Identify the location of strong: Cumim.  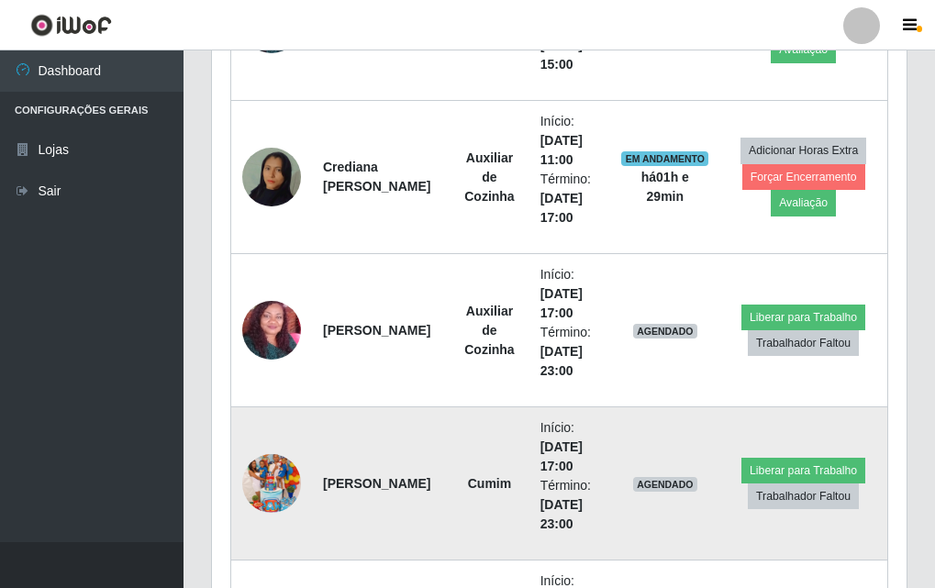
(489, 484).